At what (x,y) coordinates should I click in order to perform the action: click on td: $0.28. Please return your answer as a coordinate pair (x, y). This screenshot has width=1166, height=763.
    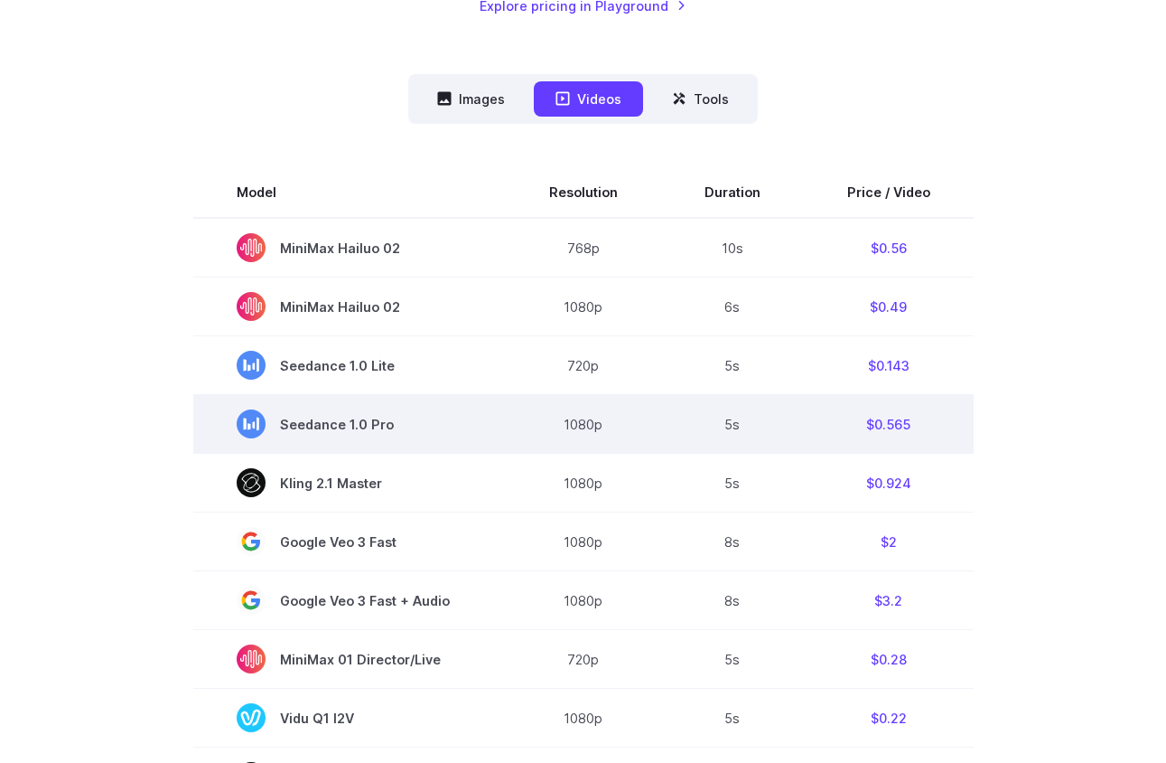
    Looking at the image, I should click on (889, 659).